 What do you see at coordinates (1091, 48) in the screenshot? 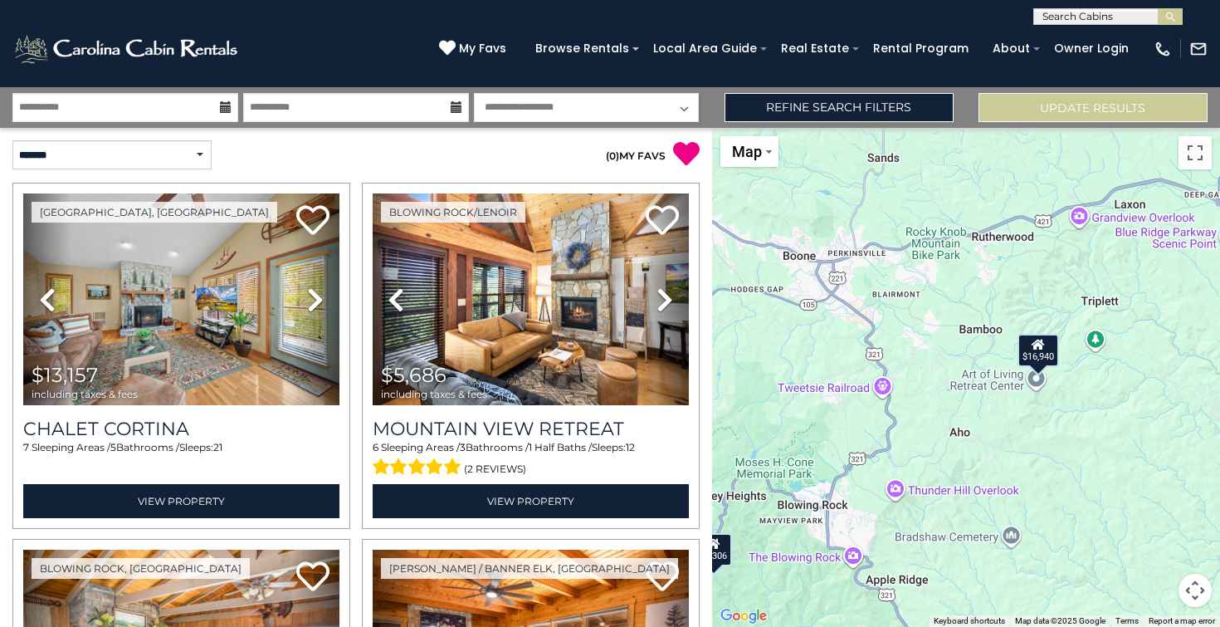
I see `a: Owner Login` at bounding box center [1091, 48].